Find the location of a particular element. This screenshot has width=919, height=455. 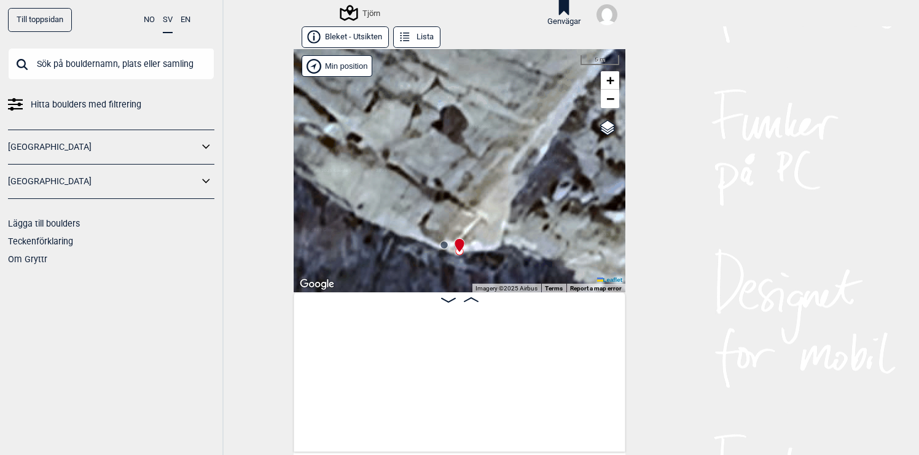

a: Teckenförklaring is located at coordinates (41, 241).